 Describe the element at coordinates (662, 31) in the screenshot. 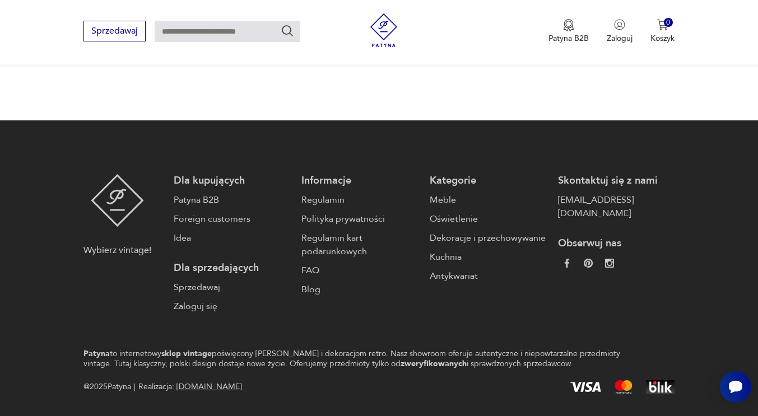

I see `button: 0Koszyk` at that location.